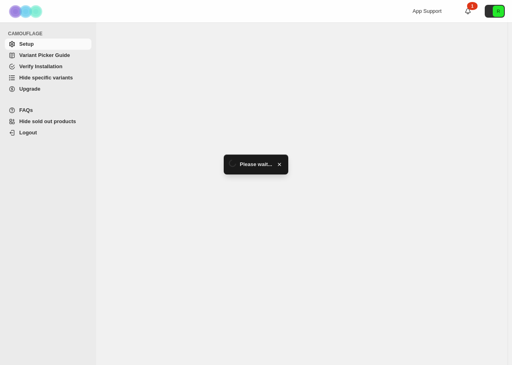  I want to click on span: Upgrade, so click(30, 89).